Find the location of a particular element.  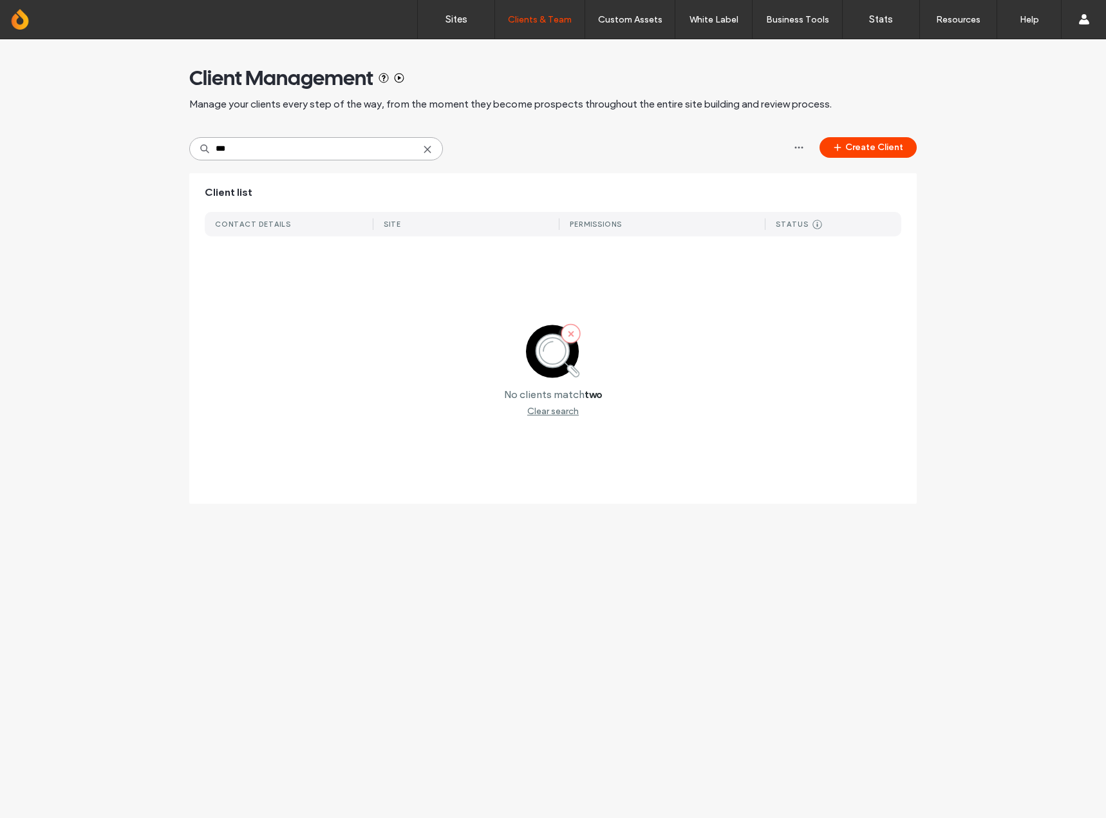

span: Client Management is located at coordinates (281, 78).